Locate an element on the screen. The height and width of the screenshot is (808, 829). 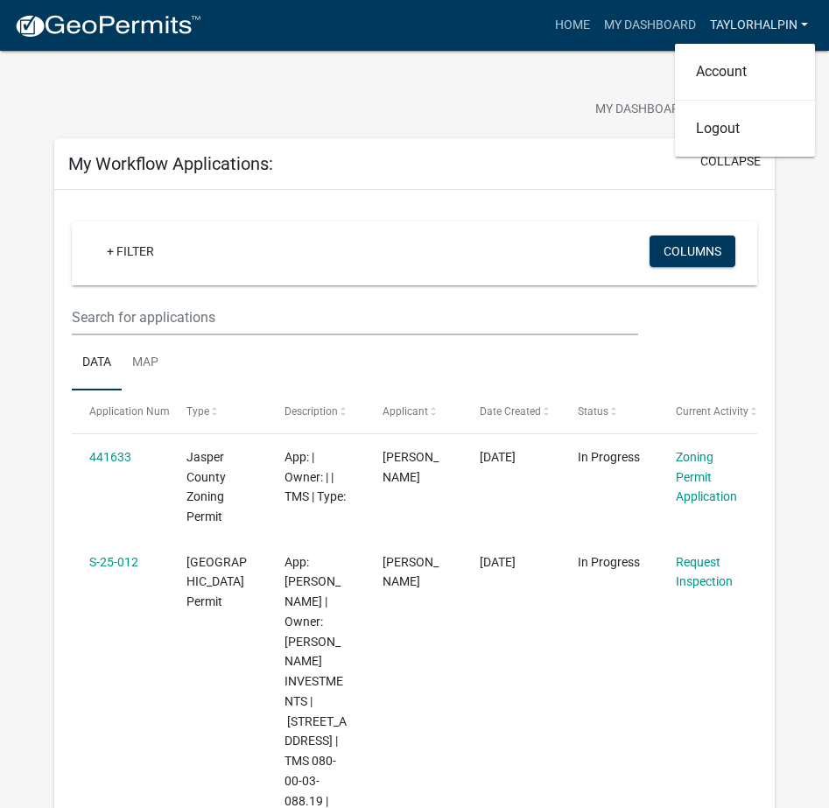
span: Current Activity is located at coordinates (711, 411).